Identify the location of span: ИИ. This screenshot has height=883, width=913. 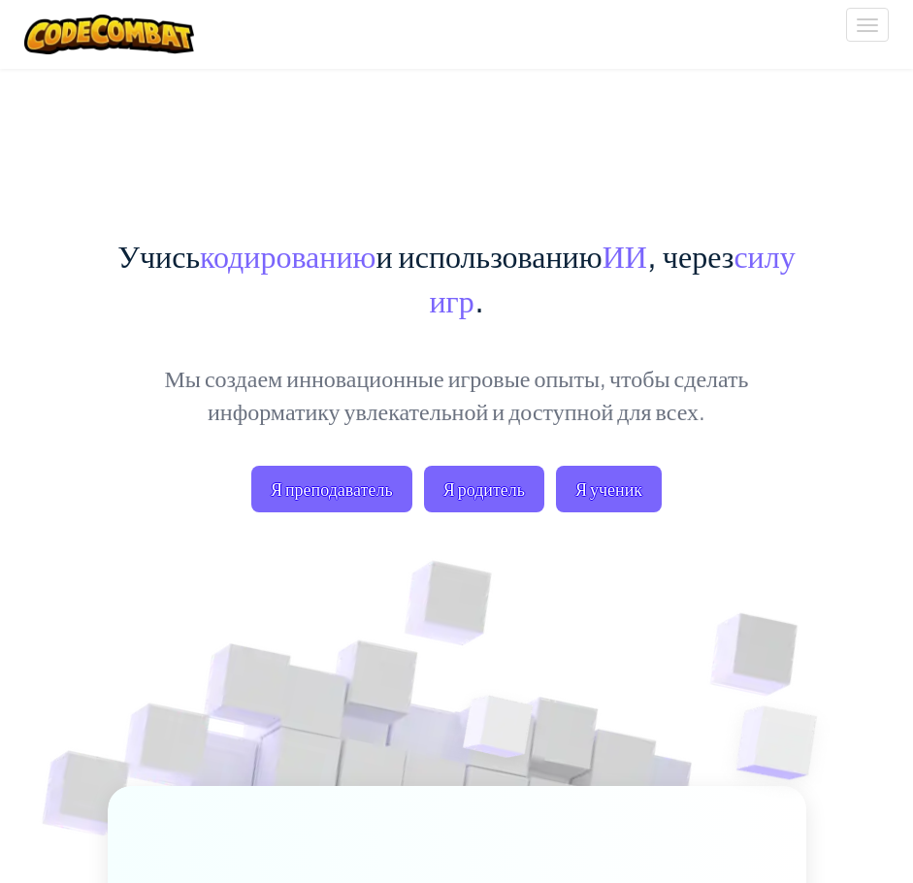
(625, 255).